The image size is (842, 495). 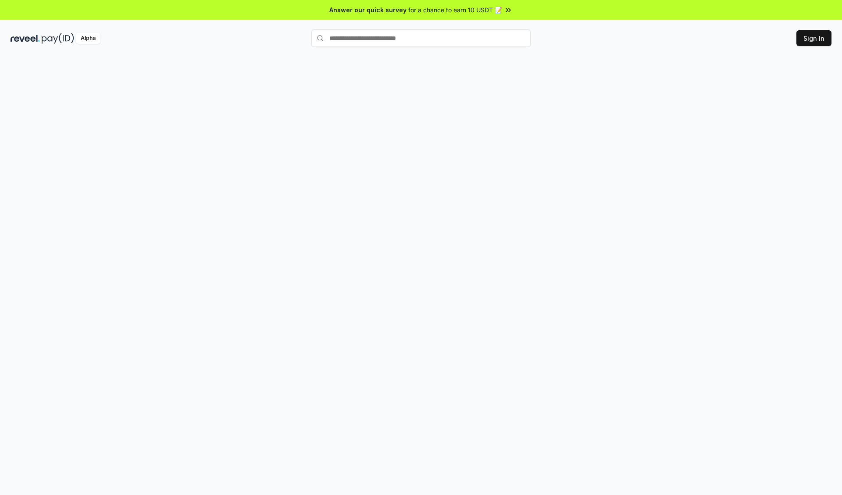 I want to click on span: for a chance to earn 10 USDT 📝, so click(x=455, y=10).